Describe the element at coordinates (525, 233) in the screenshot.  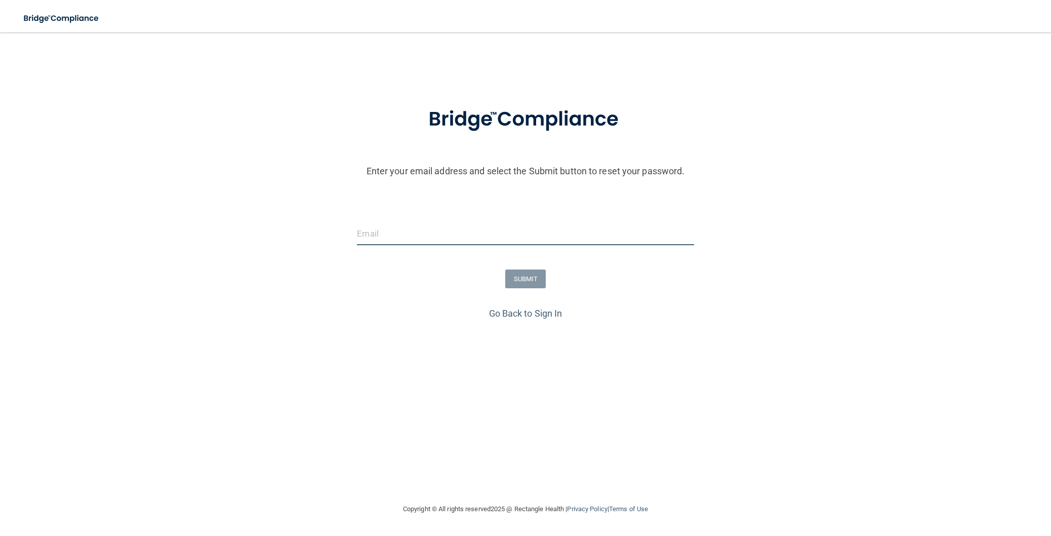
I see `input: Email` at that location.